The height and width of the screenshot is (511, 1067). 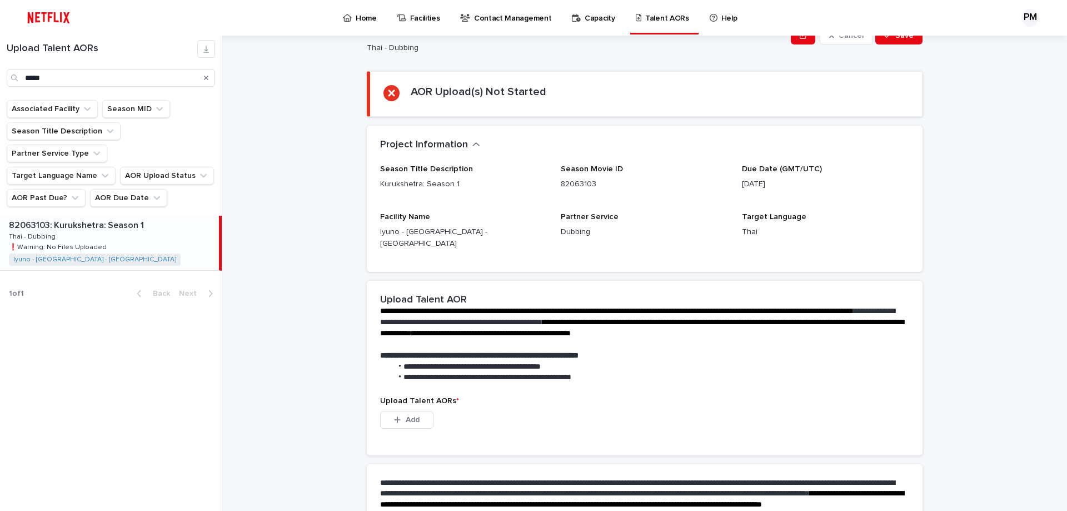 I want to click on button: Season Title Description, so click(x=63, y=131).